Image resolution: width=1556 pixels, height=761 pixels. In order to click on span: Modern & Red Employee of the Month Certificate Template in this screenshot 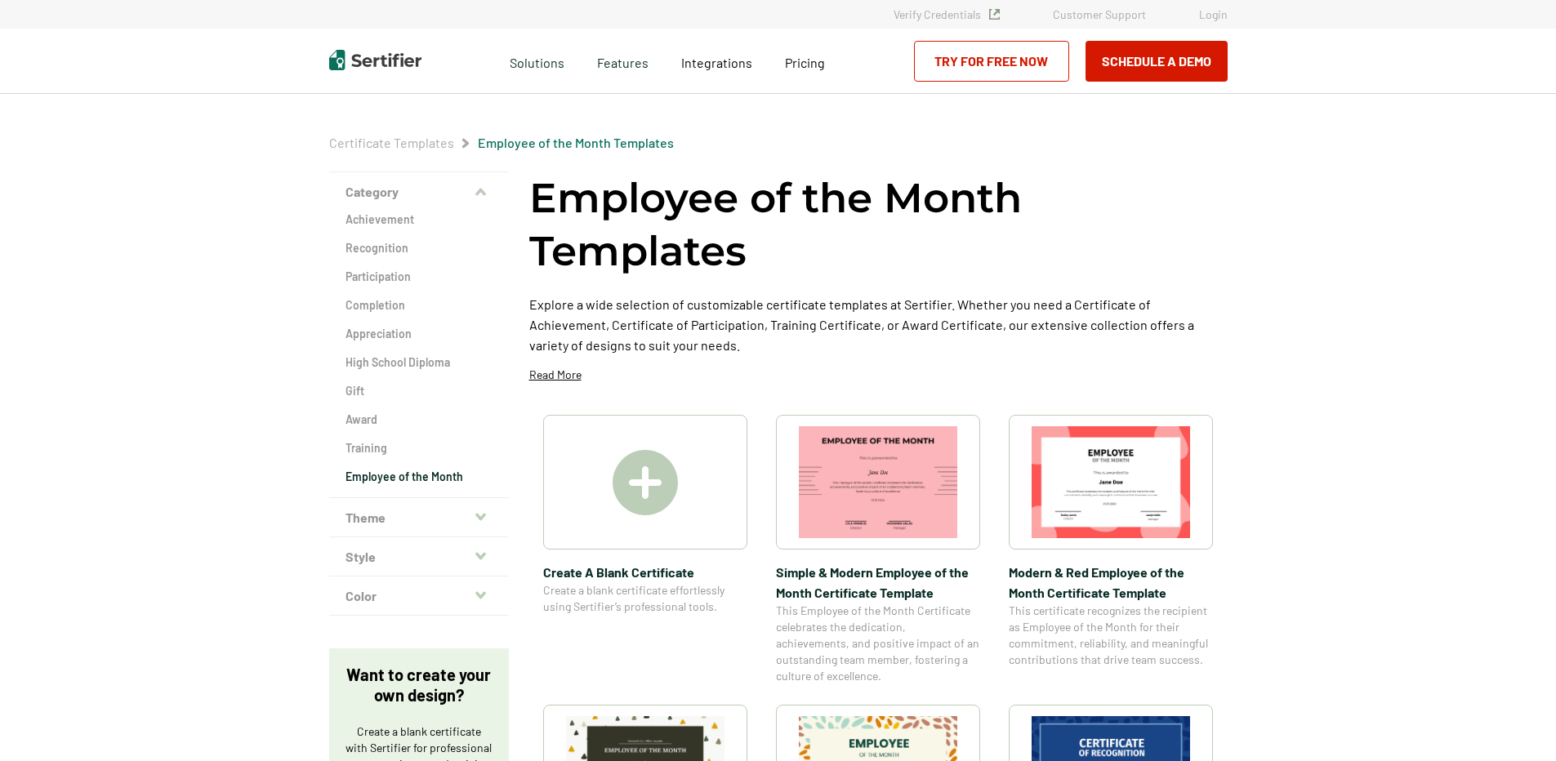, I will do `click(1111, 582)`.